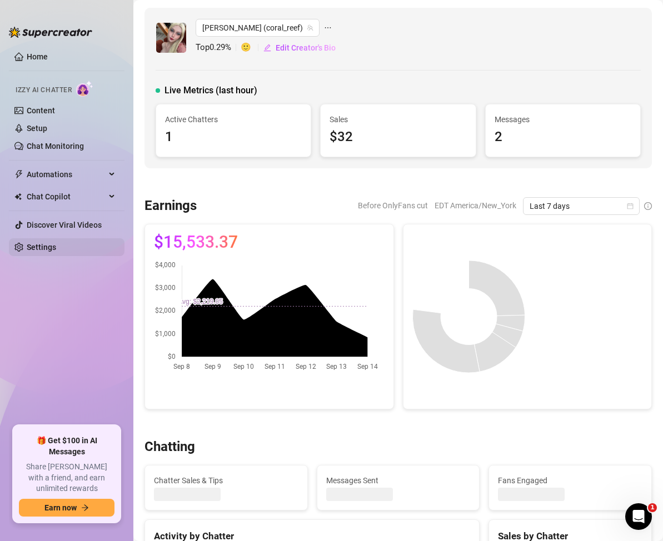 Image resolution: width=663 pixels, height=541 pixels. Describe the element at coordinates (37, 128) in the screenshot. I see `a: Setup` at that location.